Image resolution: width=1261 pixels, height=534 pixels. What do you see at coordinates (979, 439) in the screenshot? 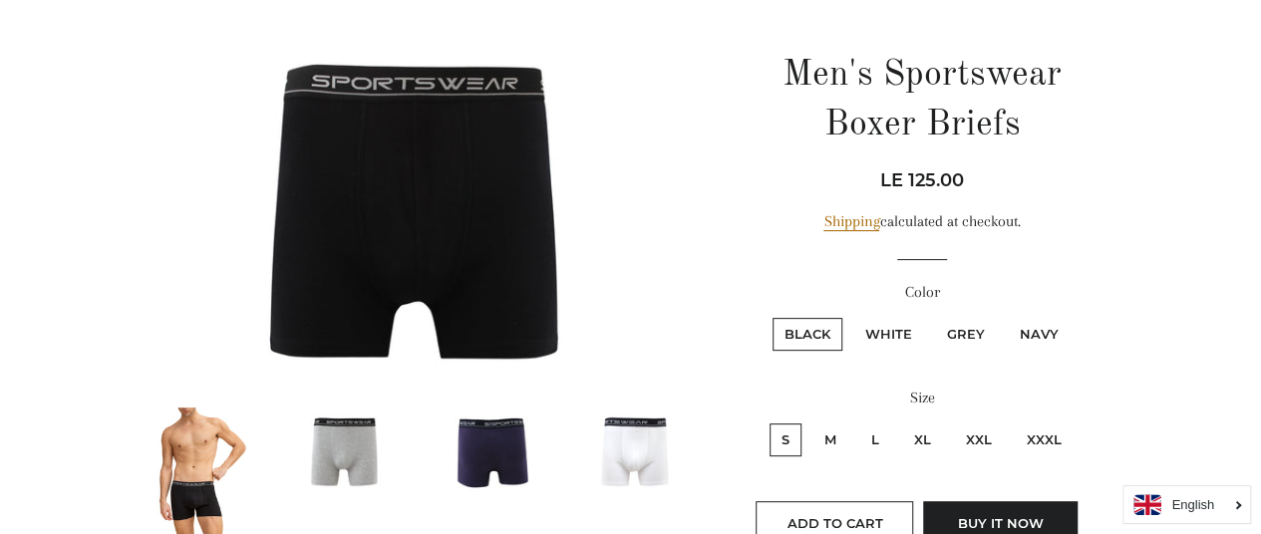
I see `label: XXL` at bounding box center [979, 439].